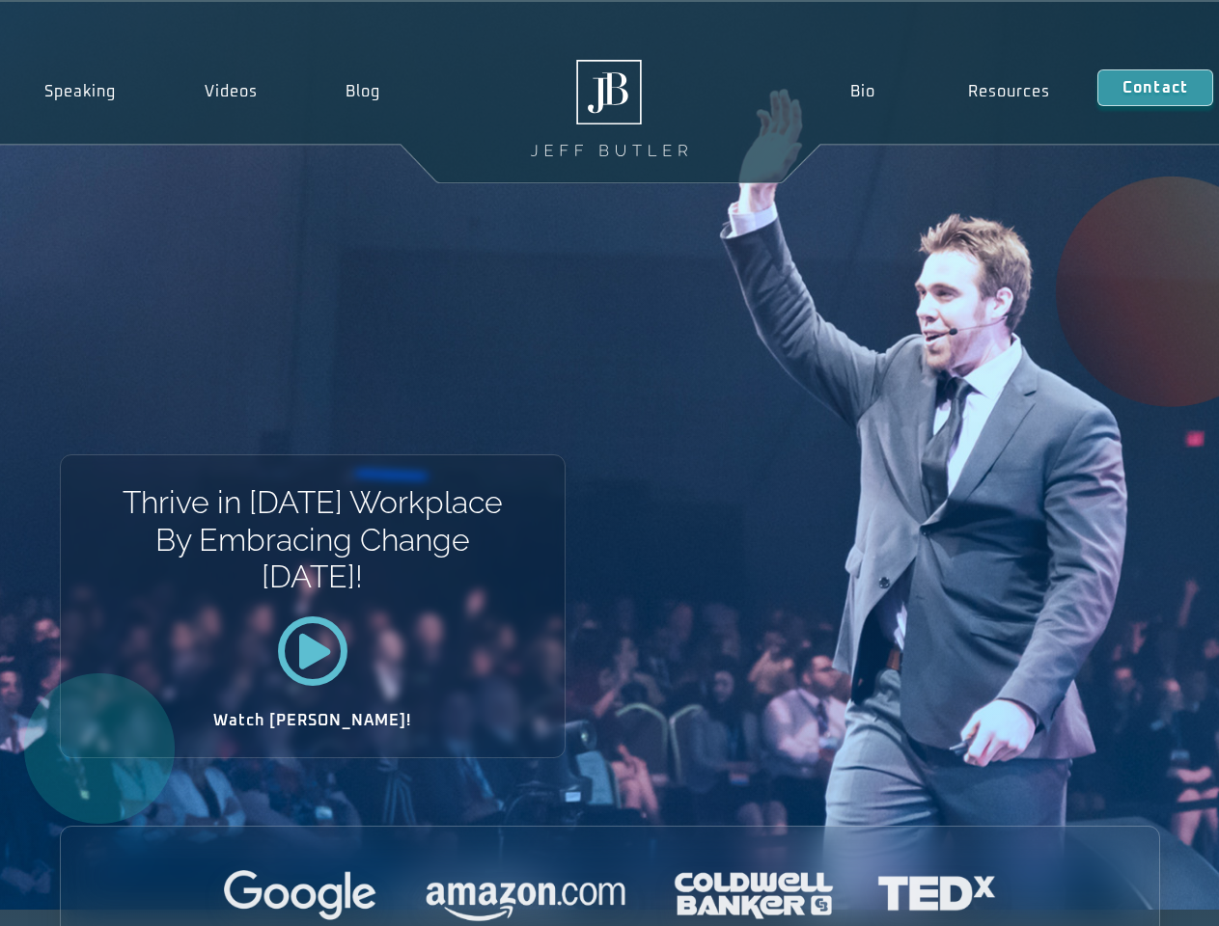 This screenshot has height=926, width=1219. Describe the element at coordinates (1009, 92) in the screenshot. I see `a: Resources` at that location.